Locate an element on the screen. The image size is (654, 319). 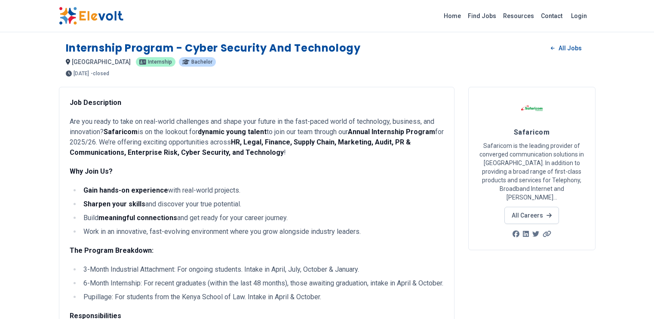
p: Are you ready to take on real-world challenges and shape your future in the fast-paced world of t... is located at coordinates (257, 137).